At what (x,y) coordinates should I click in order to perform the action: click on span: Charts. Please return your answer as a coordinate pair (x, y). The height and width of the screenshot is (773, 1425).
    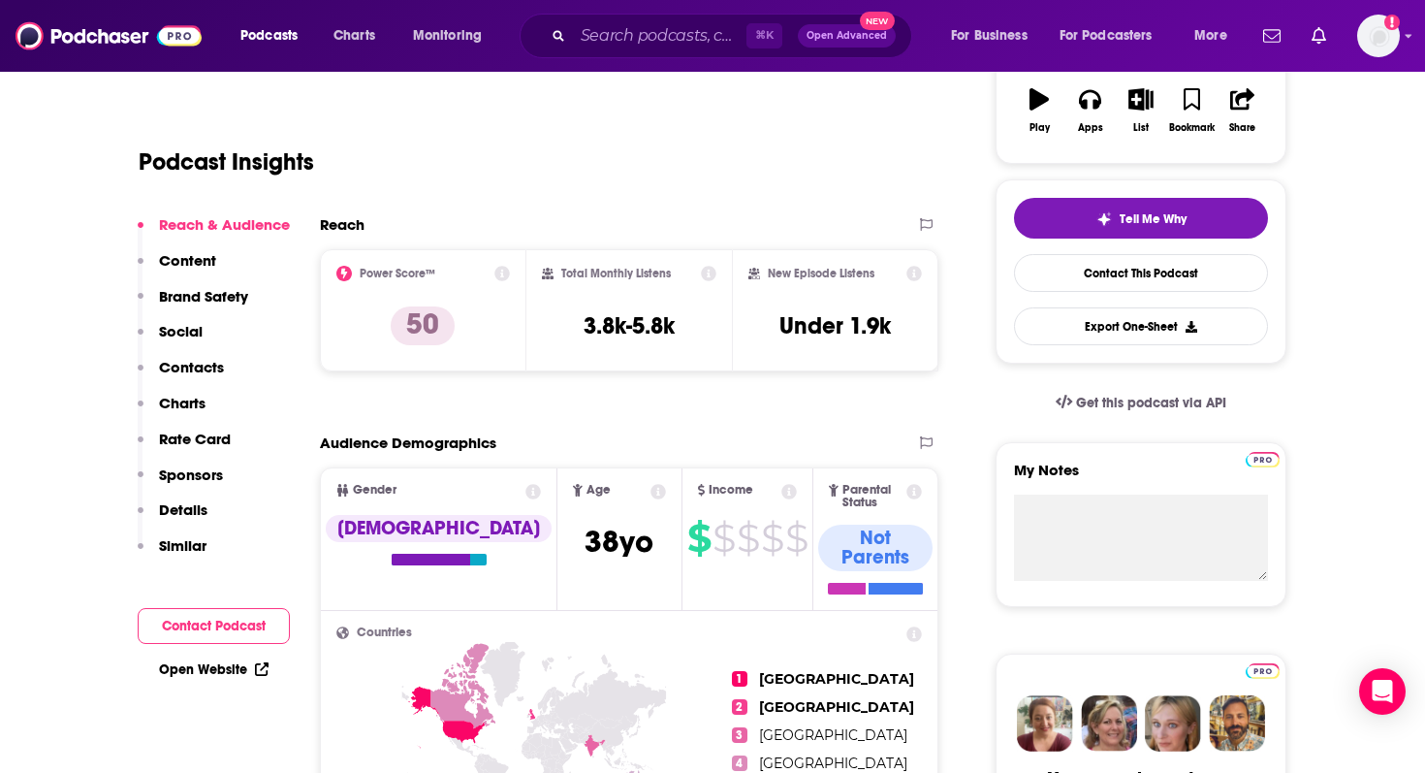
    Looking at the image, I should click on (354, 36).